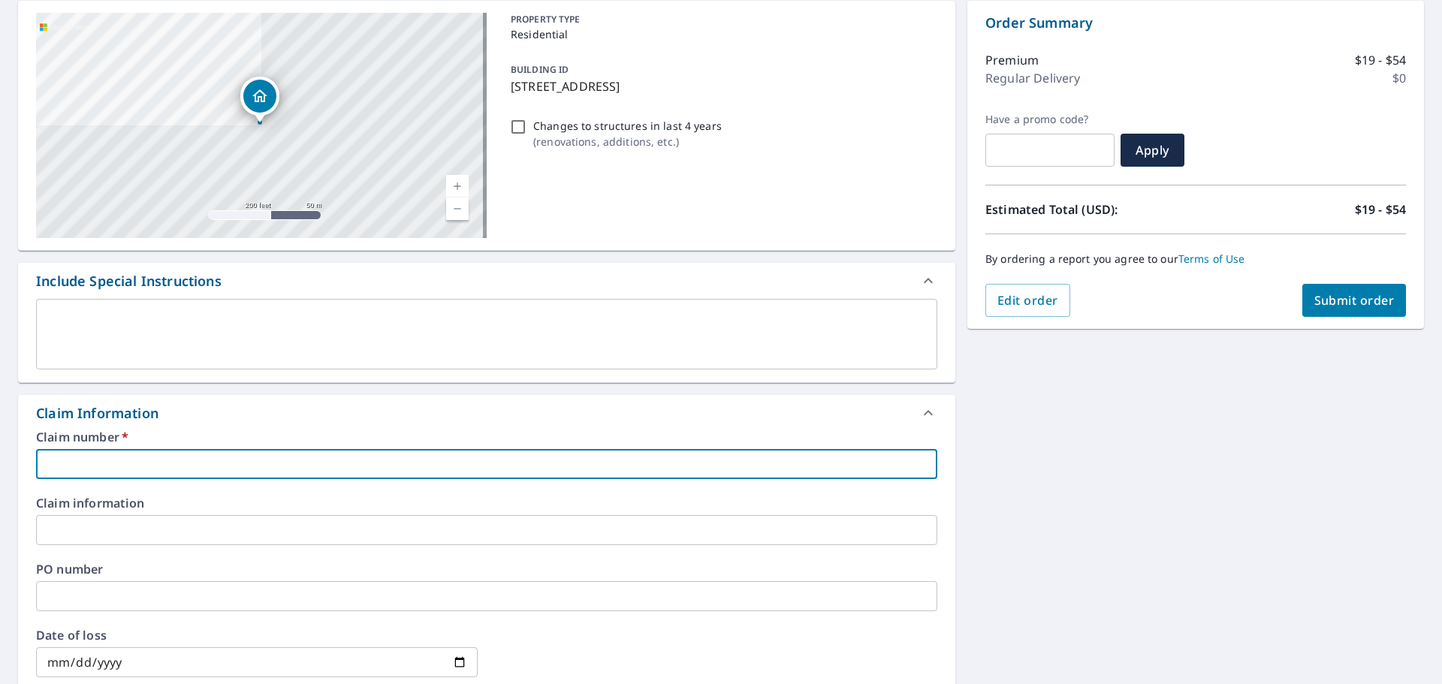 The height and width of the screenshot is (684, 1442). What do you see at coordinates (627, 141) in the screenshot?
I see `p: ( renovations, additions, etc. )` at bounding box center [627, 141].